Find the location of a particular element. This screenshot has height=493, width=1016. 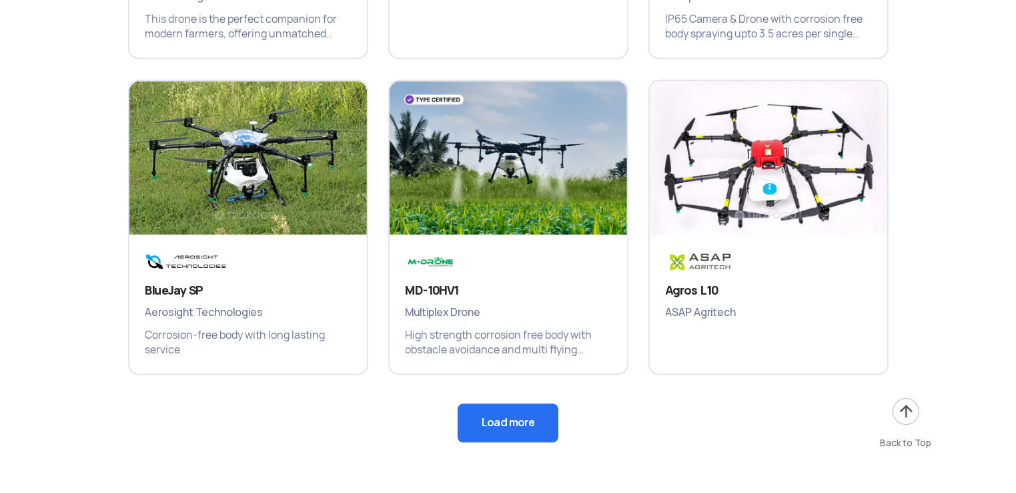

div: Back to Top is located at coordinates (906, 442).